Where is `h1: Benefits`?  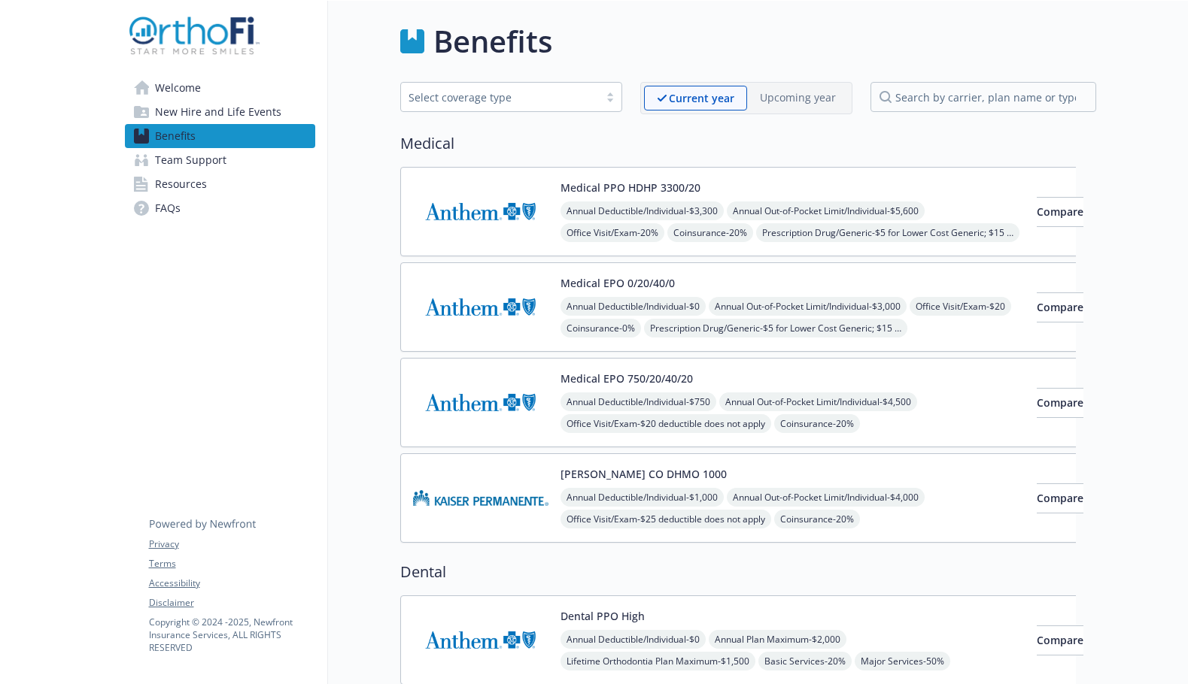
h1: Benefits is located at coordinates (493, 41).